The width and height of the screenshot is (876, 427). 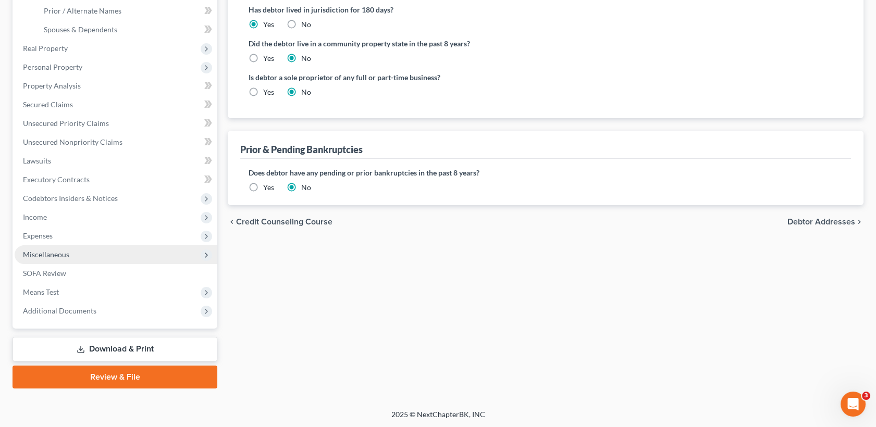 I want to click on a: Spouses & Dependents, so click(x=126, y=30).